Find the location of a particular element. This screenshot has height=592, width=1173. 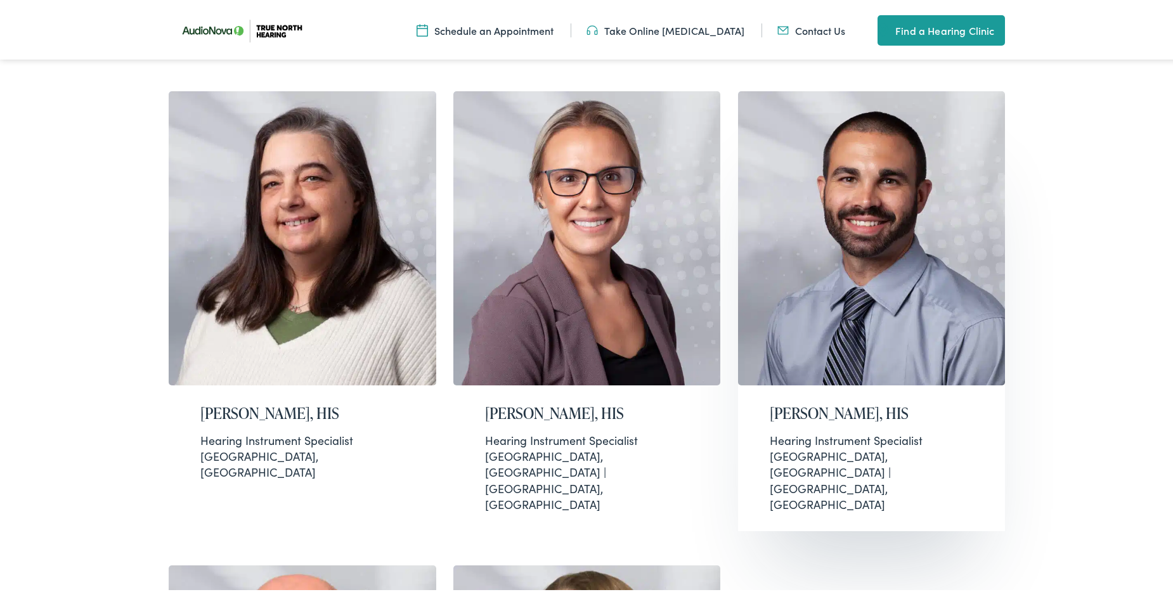

img: Mail icon in color code ffb348, used for communication purposes is located at coordinates (783, 28).